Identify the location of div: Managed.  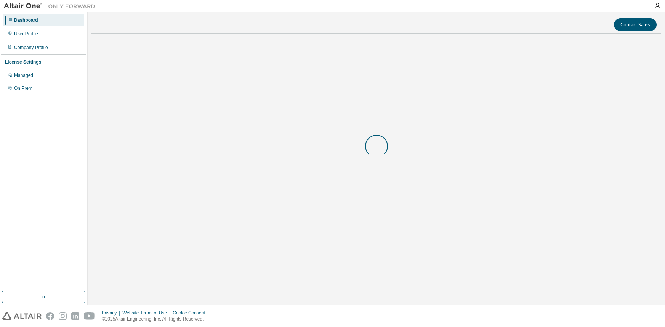
(24, 75).